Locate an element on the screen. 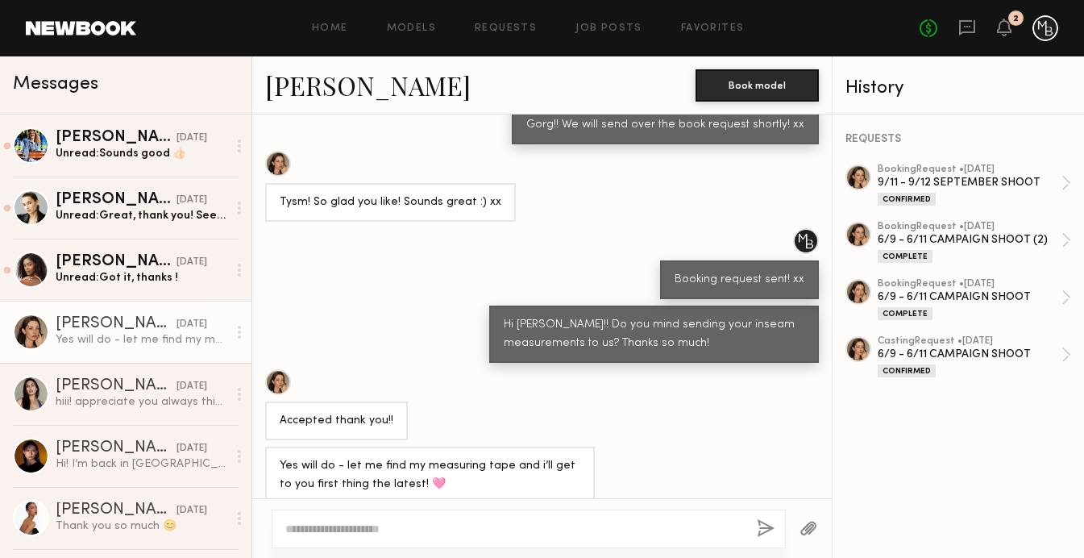  div: Tysm! So glad you like! Sounds great :) xx is located at coordinates (390, 202).